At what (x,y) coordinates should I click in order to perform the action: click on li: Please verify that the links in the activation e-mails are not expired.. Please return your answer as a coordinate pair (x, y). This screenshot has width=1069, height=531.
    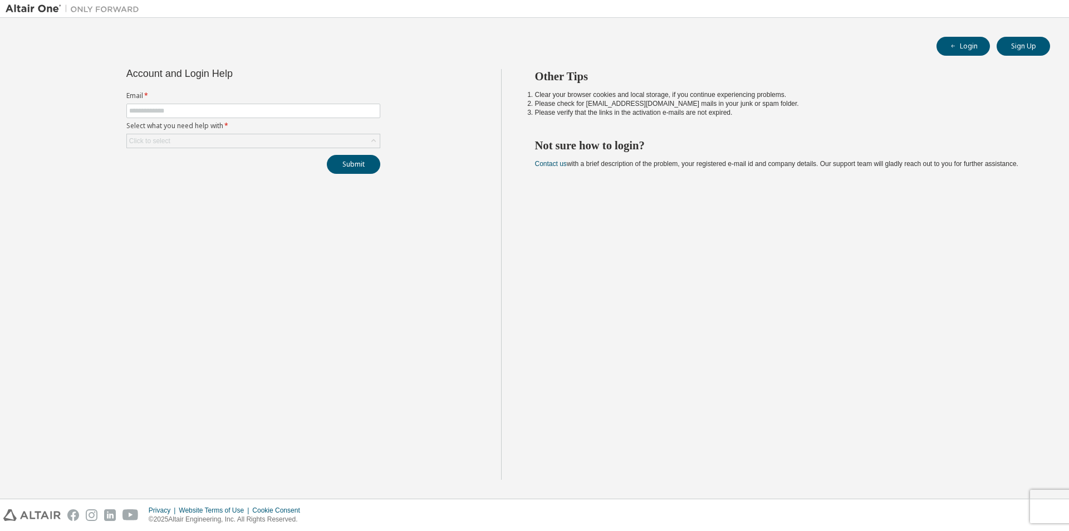
    Looking at the image, I should click on (783, 112).